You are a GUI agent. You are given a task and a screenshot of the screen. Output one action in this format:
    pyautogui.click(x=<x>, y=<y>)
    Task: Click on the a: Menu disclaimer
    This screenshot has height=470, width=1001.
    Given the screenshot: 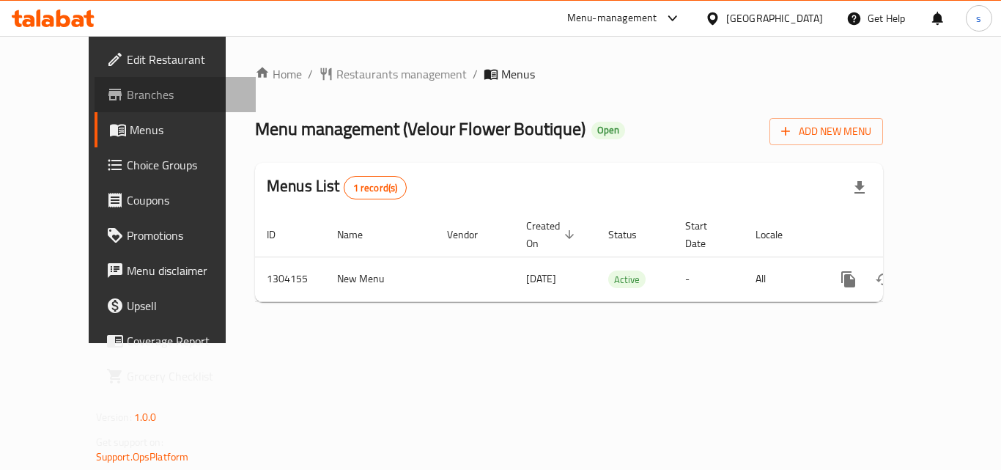 What is the action you would take?
    pyautogui.click(x=175, y=270)
    